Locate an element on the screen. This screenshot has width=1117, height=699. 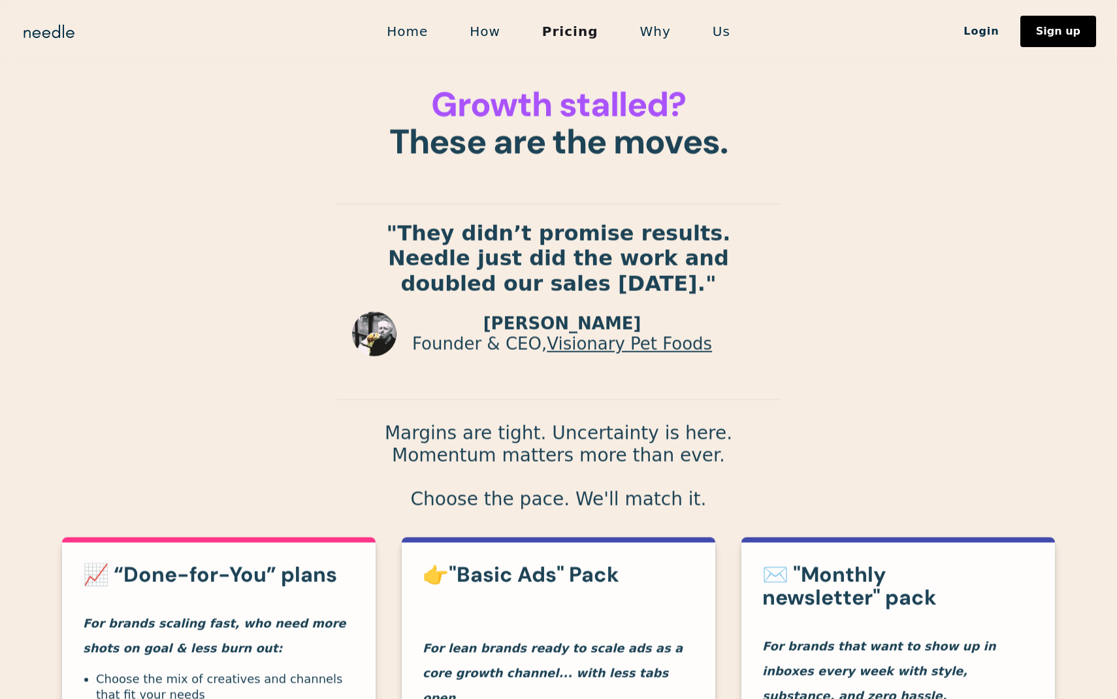
div: Sign up is located at coordinates (1059, 31).